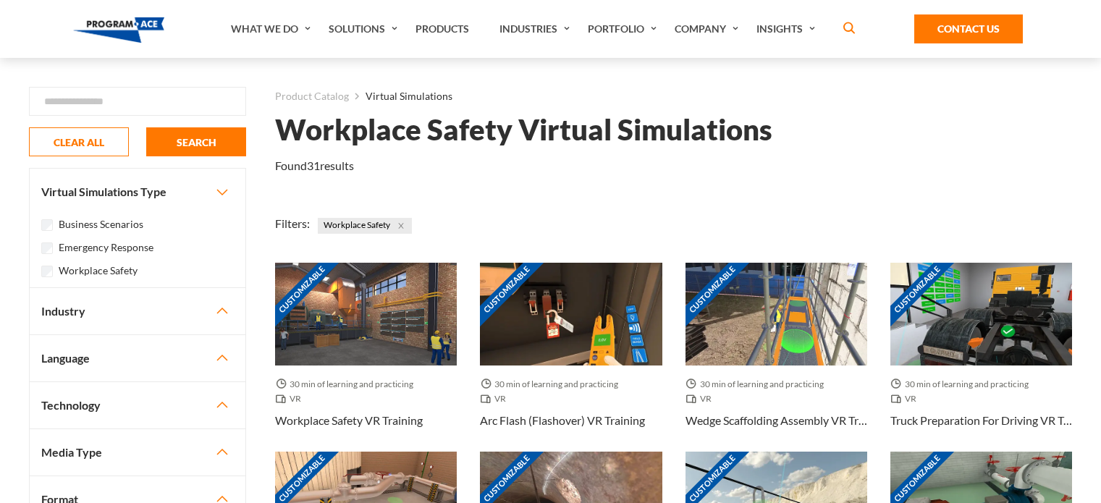  Describe the element at coordinates (981, 357) in the screenshot. I see `a: Customizable Thumbnail - Truck Preparation for Driving VR Training 30 min of learning and practic...` at that location.